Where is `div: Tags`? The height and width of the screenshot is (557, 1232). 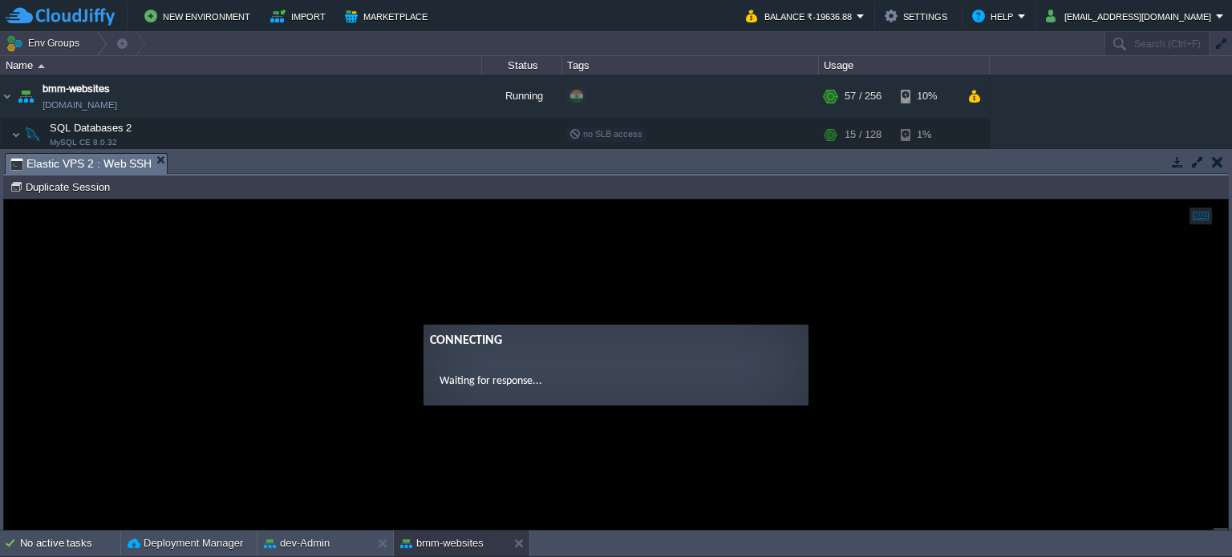
div: Tags is located at coordinates (691, 65).